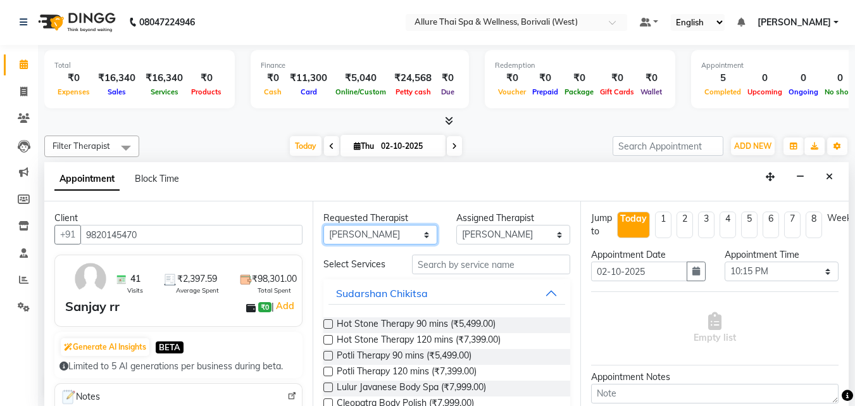 Image resolution: width=855 pixels, height=406 pixels. What do you see at coordinates (358, 264) in the screenshot?
I see `div: Select Services` at bounding box center [358, 264].